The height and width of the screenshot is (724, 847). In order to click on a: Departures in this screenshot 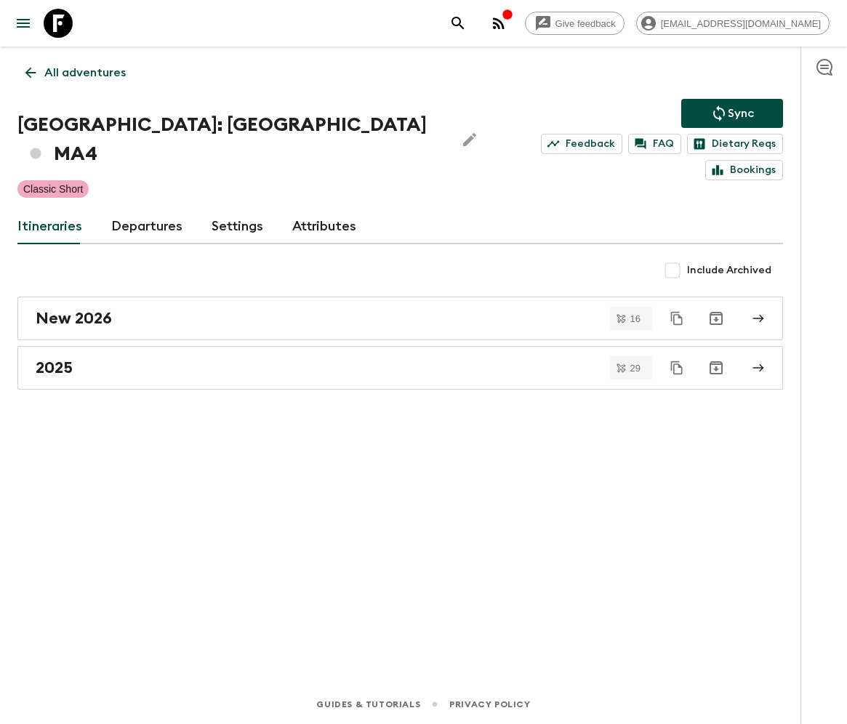, I will do `click(147, 227)`.